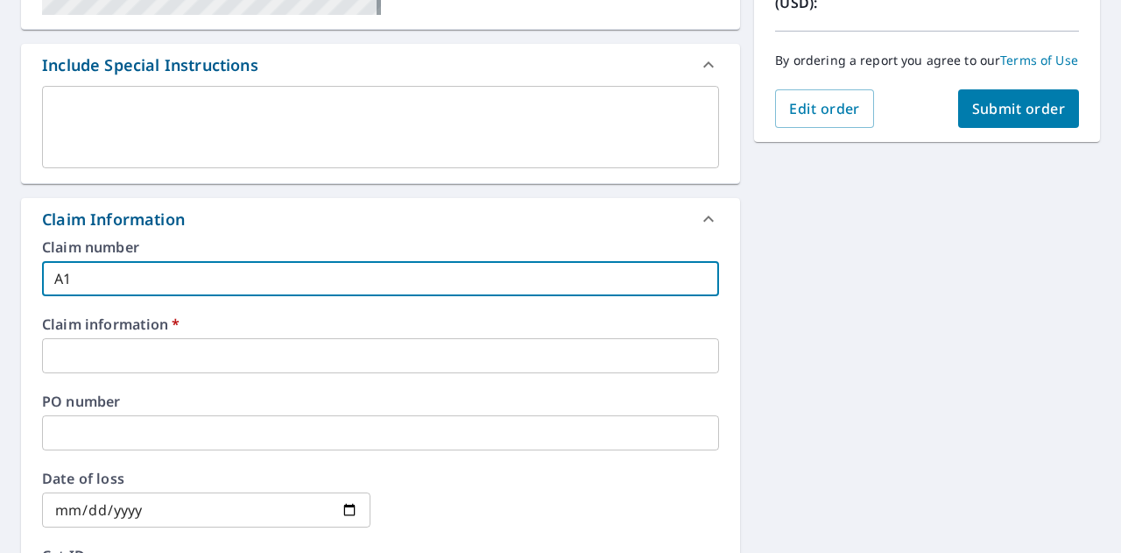  What do you see at coordinates (1039, 60) in the screenshot?
I see `a: Terms of Use` at bounding box center [1039, 60].